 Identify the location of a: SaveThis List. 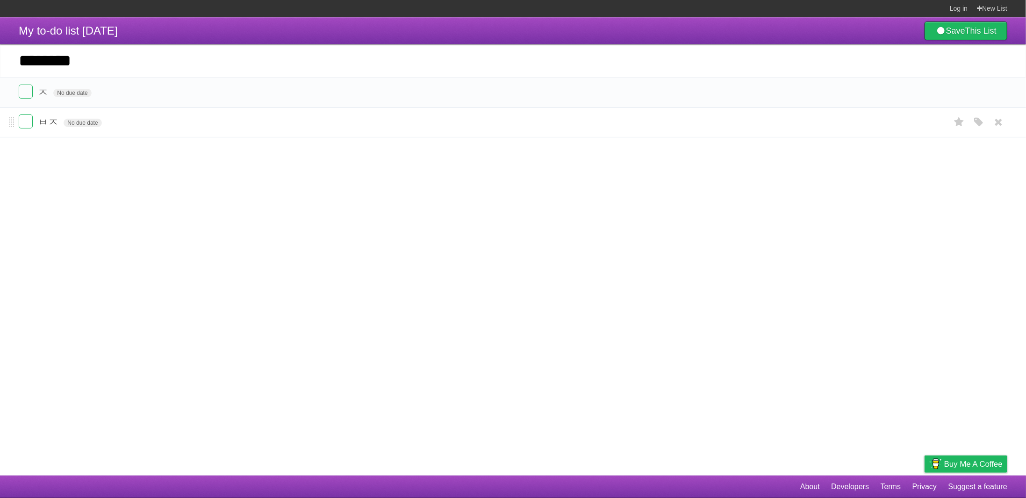
(966, 31).